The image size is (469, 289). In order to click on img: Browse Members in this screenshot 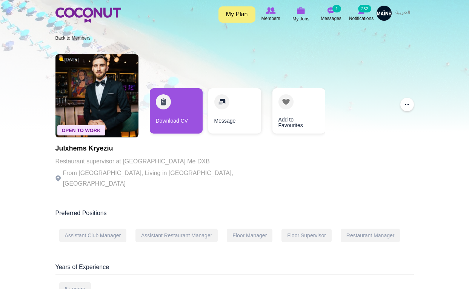, I will do `click(270, 11)`.